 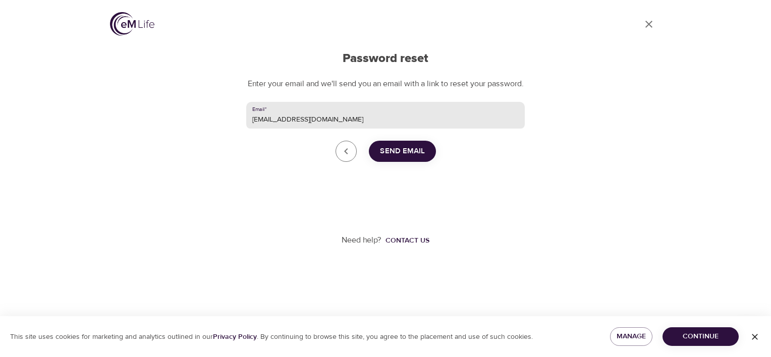 I want to click on div: Contact us, so click(x=407, y=241).